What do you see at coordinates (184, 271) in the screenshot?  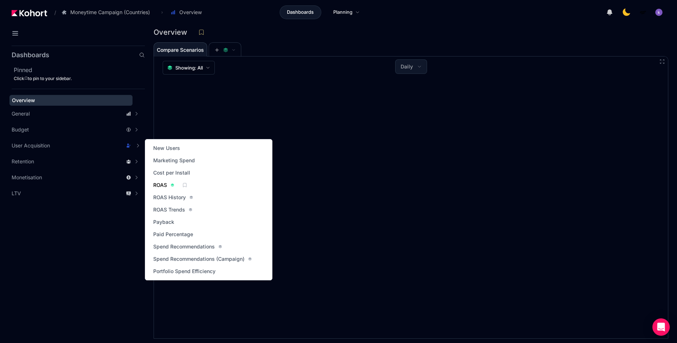 I see `a: Portfolio Spend Efficiency` at bounding box center [184, 271].